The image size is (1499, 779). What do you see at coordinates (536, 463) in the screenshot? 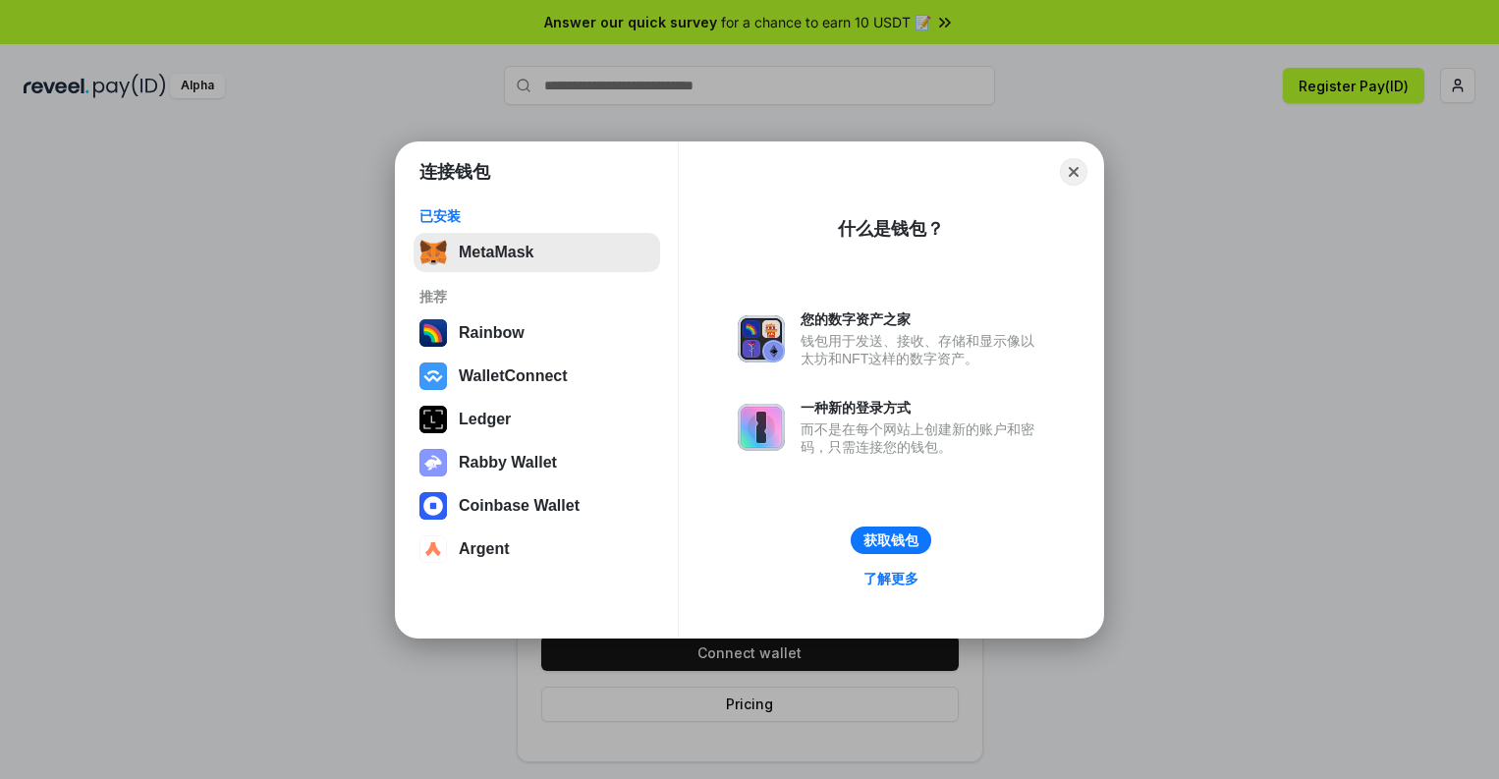
I see `button: Rabby Wallet` at bounding box center [536, 463].